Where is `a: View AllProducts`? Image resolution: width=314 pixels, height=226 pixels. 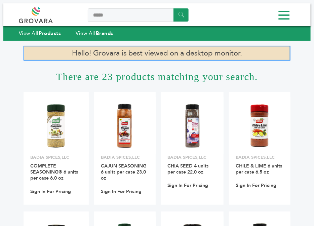 a: View AllProducts is located at coordinates (40, 33).